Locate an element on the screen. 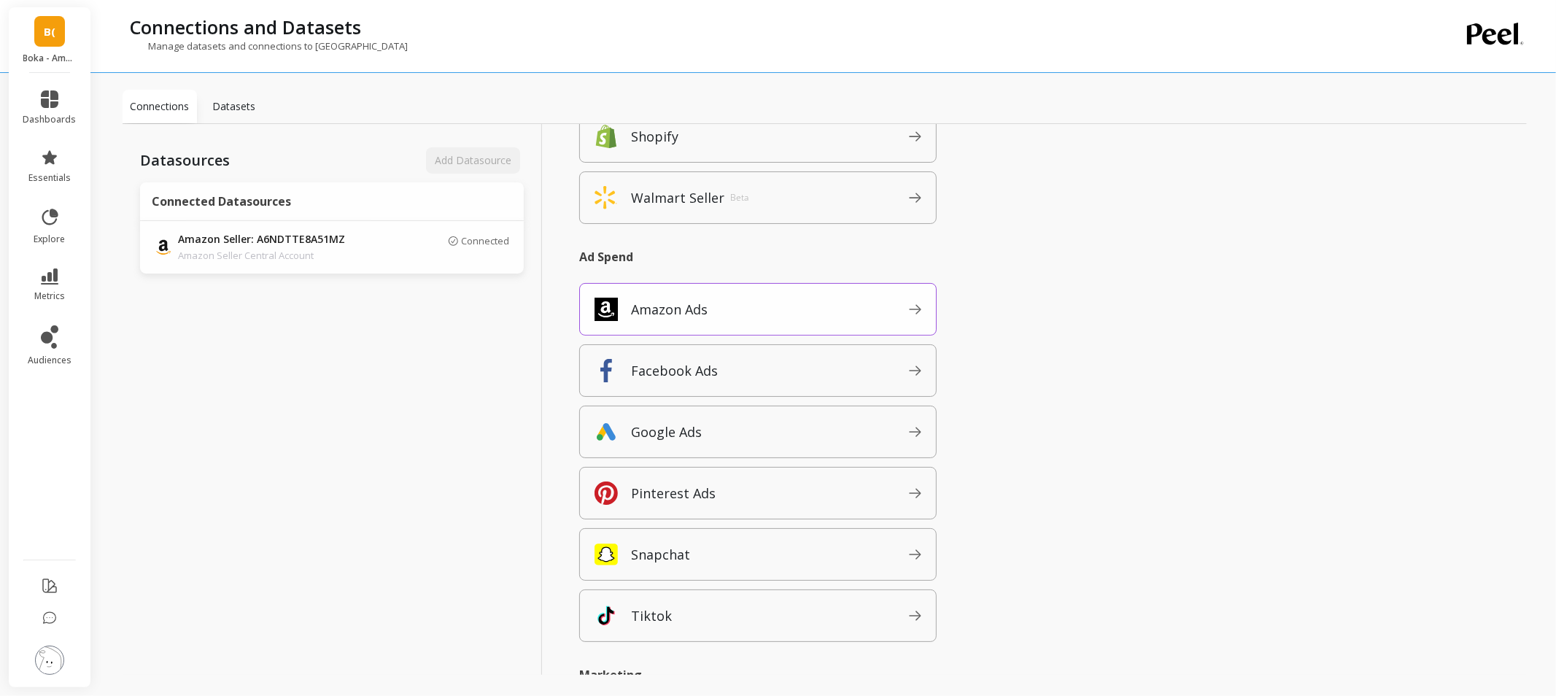 Image resolution: width=1556 pixels, height=696 pixels. img: api.walmart_seller.svg is located at coordinates (606, 198).